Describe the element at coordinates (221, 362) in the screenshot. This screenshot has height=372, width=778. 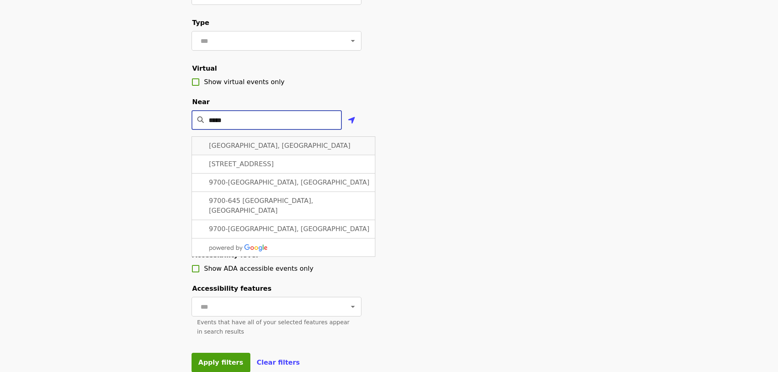
I see `span: Apply filters` at that location.